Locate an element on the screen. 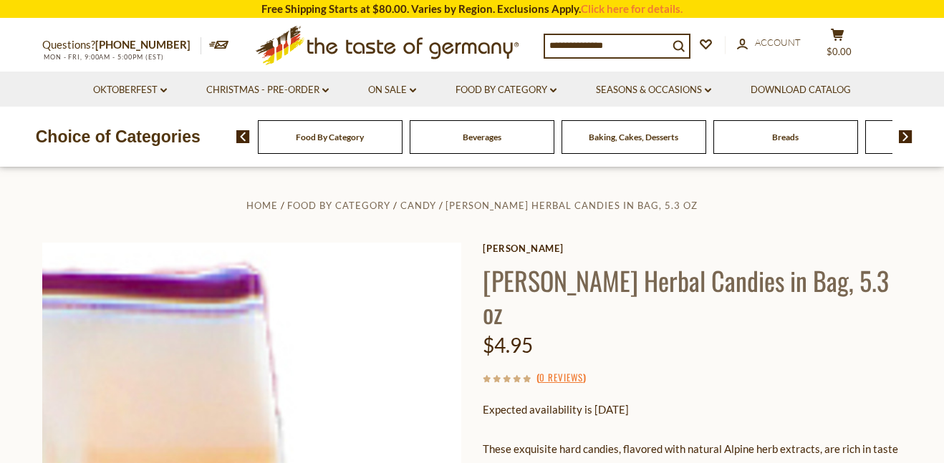 This screenshot has height=463, width=944. span: Account is located at coordinates (778, 42).